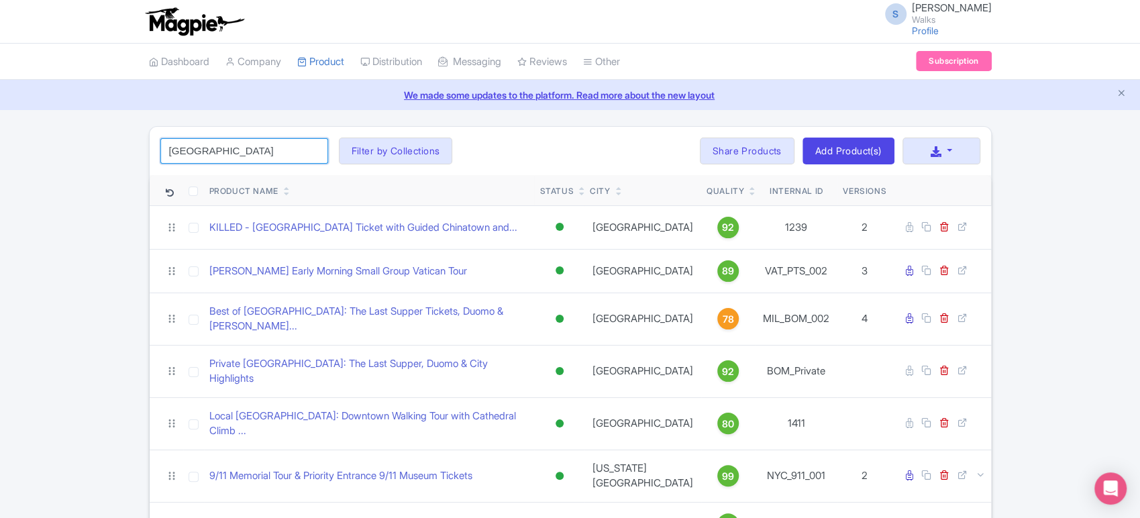 The image size is (1140, 518). I want to click on span: S, so click(896, 14).